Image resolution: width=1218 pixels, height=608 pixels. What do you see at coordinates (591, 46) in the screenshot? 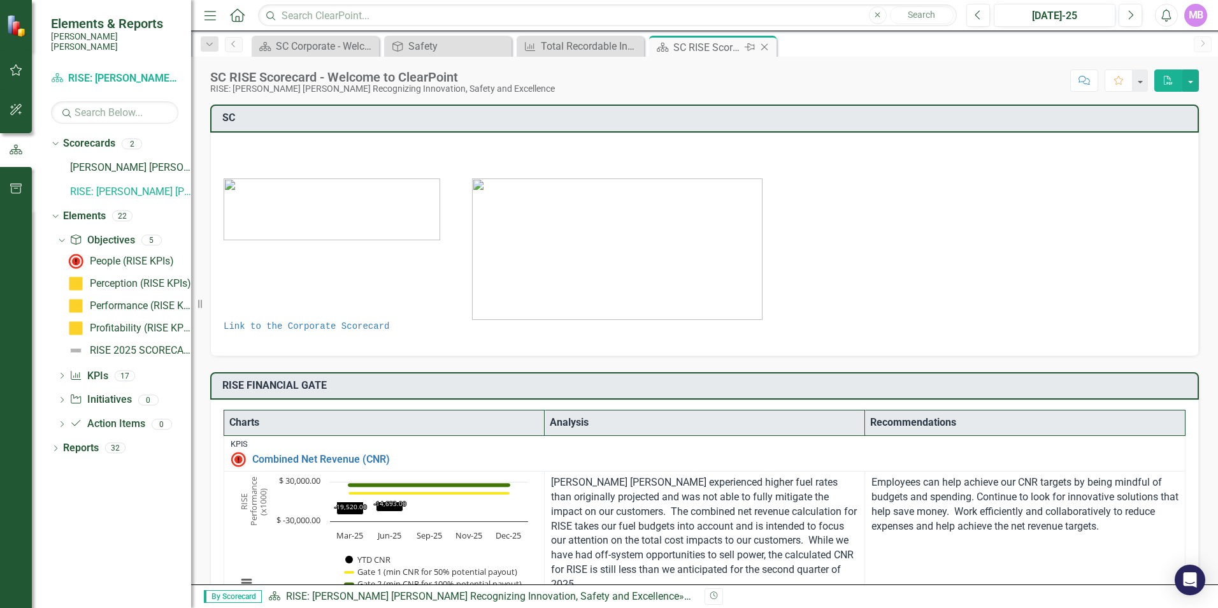
I see `div: Total Recordable Incident Rate (TRIR)` at bounding box center [591, 46].